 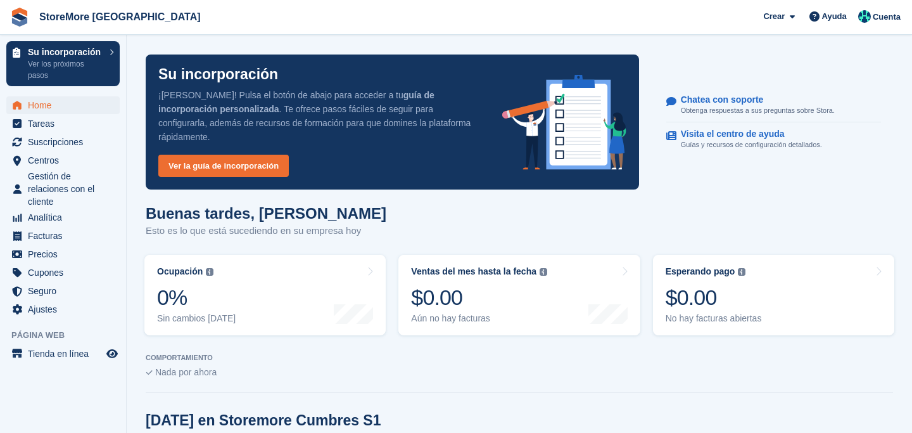 I want to click on p: Ver los próximos pasos, so click(x=65, y=70).